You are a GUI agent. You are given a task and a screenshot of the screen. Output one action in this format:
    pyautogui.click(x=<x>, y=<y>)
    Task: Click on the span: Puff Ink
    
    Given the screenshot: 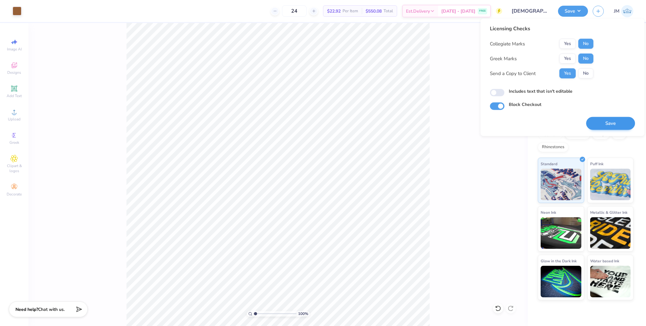 What is the action you would take?
    pyautogui.click(x=597, y=164)
    